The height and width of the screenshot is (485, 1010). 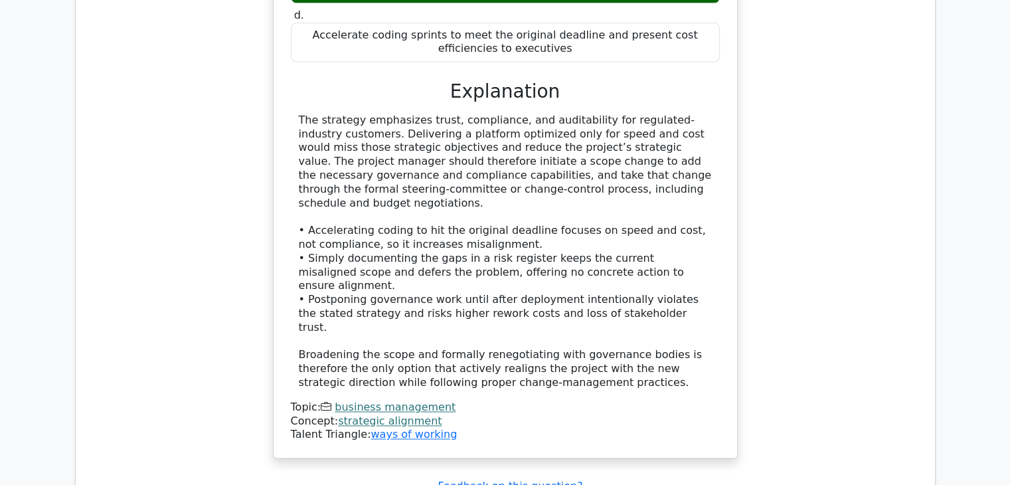 What do you see at coordinates (505, 252) in the screenshot?
I see `div: The strategy emphasizes trust, compliance, and auditability for regulated-industry customers. Del...` at bounding box center [505, 252].